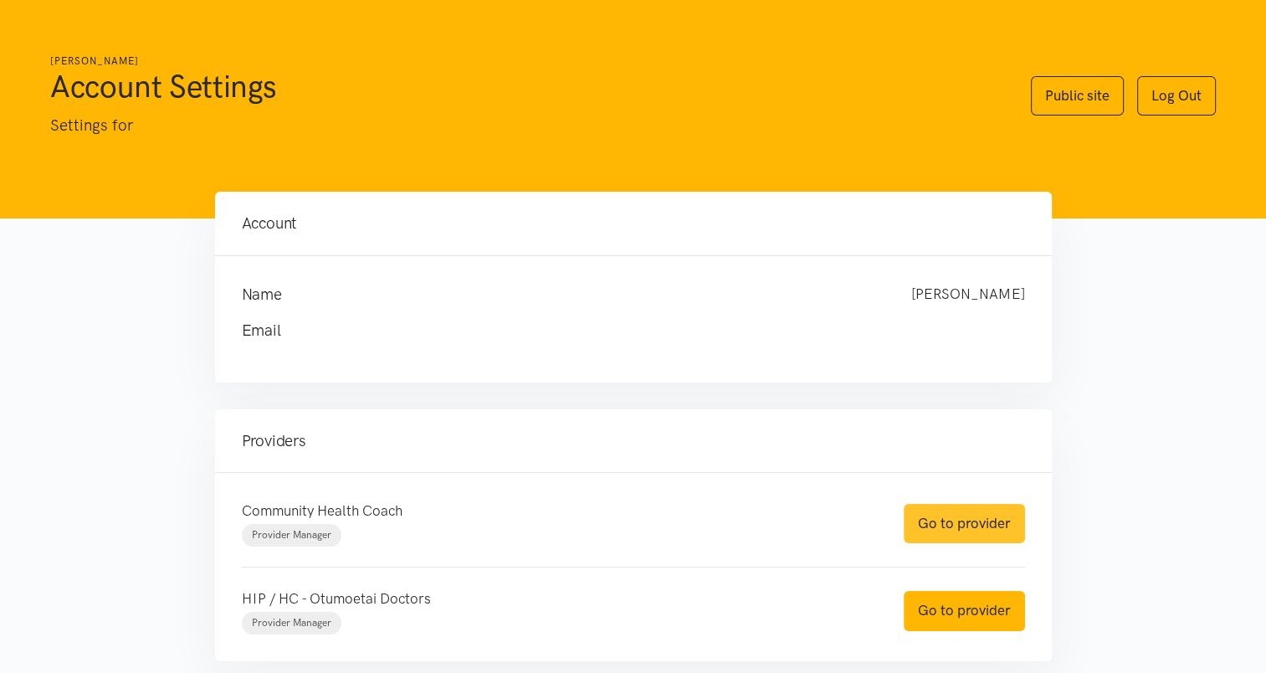 This screenshot has height=673, width=1266. I want to click on a: Public site, so click(1077, 95).